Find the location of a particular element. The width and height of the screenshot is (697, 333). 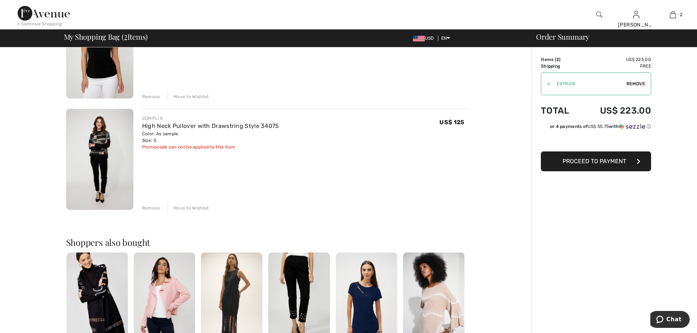

span: USD is located at coordinates (425, 38).